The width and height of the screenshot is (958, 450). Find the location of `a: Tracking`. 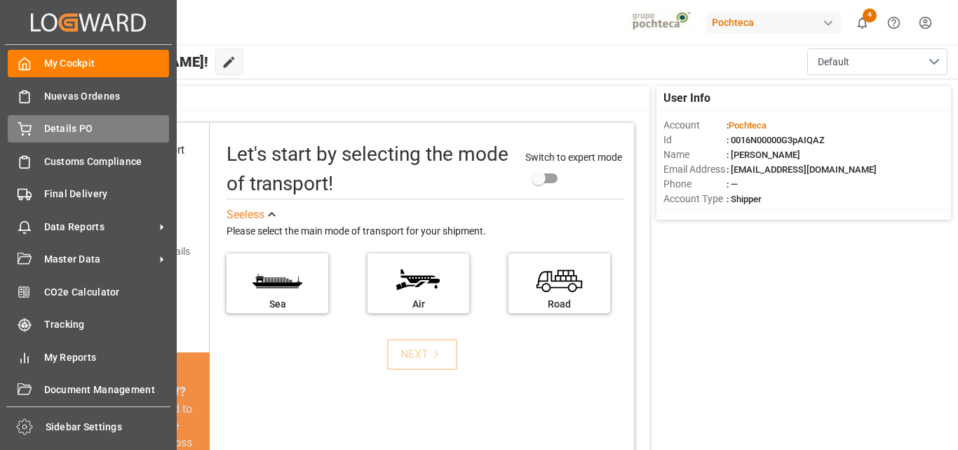

a: Tracking is located at coordinates (88, 324).